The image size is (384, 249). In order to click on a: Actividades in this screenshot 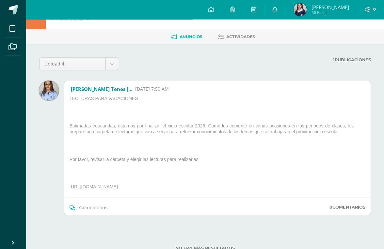, I will do `click(236, 37)`.